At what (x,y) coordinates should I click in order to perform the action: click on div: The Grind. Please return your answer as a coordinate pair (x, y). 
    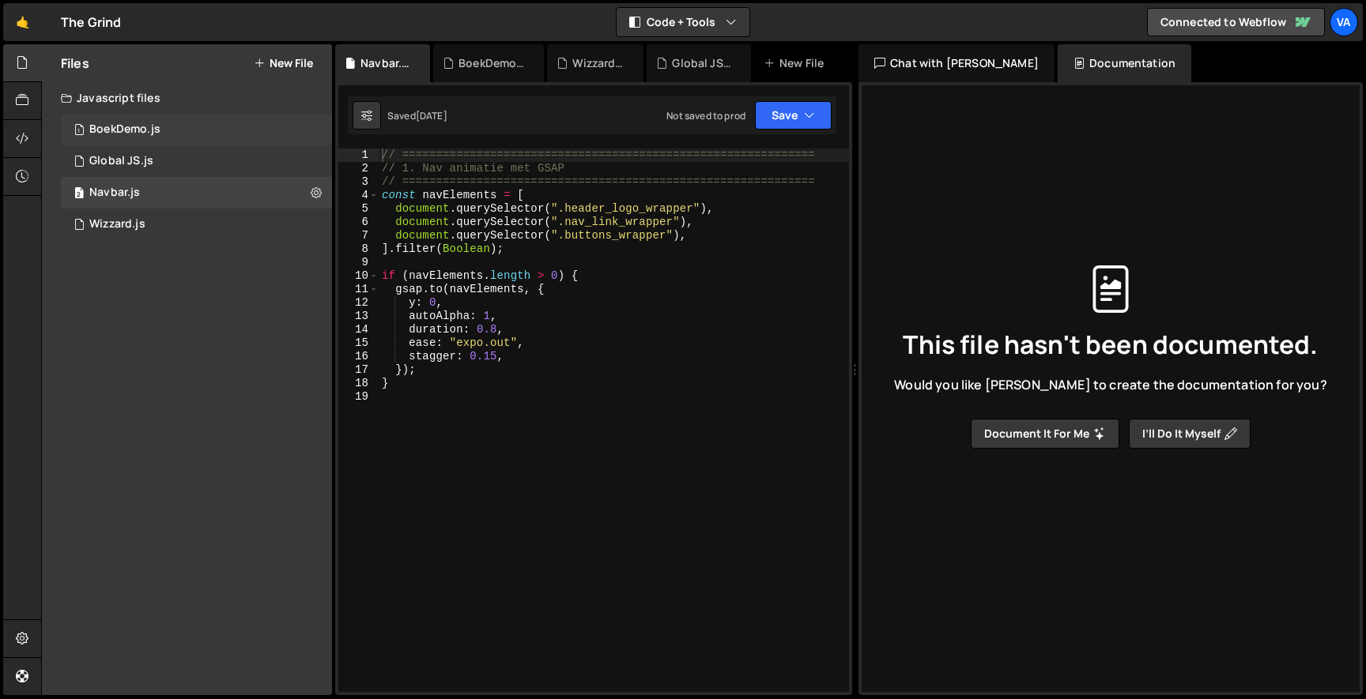
    Looking at the image, I should click on (91, 22).